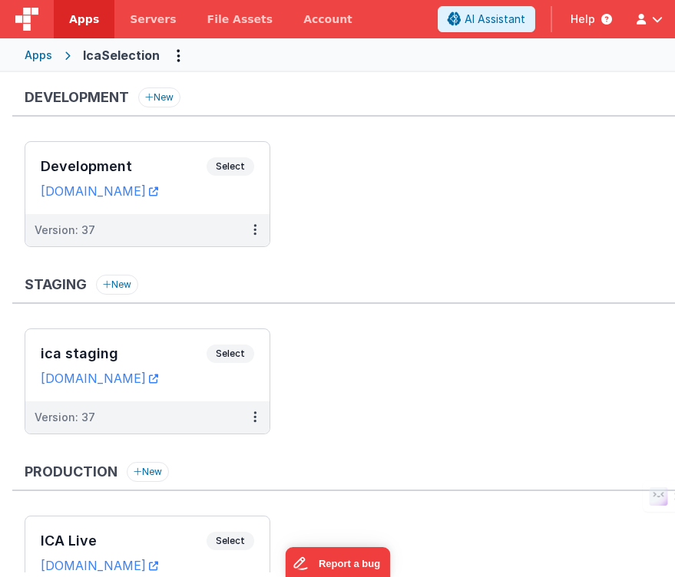 Image resolution: width=675 pixels, height=577 pixels. Describe the element at coordinates (582, 19) in the screenshot. I see `span: Help` at that location.